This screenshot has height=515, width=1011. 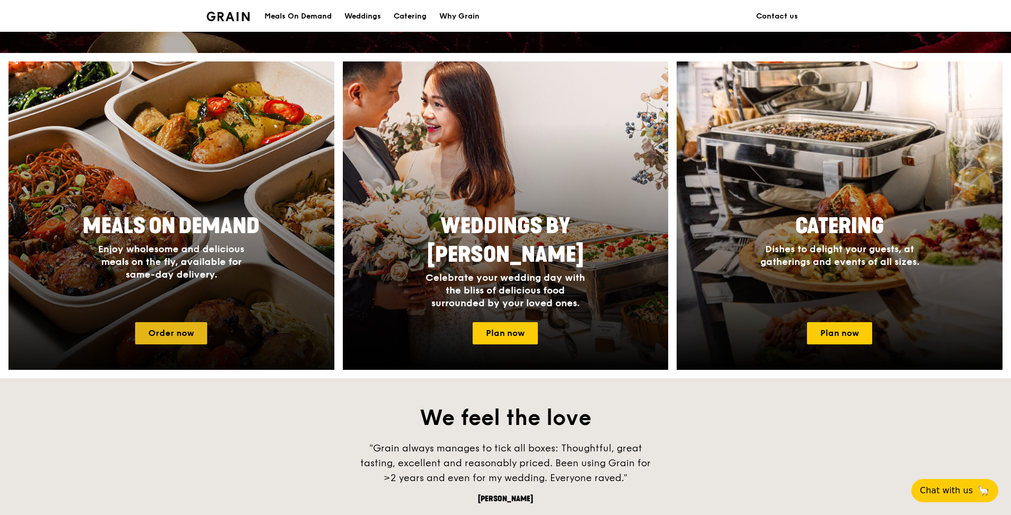 I want to click on a: Catering, so click(x=410, y=16).